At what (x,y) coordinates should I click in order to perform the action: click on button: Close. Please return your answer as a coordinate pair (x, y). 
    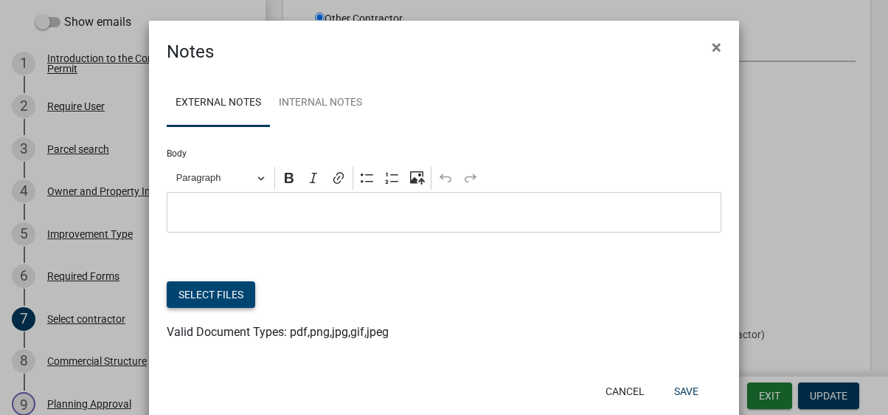
    Looking at the image, I should click on (716, 47).